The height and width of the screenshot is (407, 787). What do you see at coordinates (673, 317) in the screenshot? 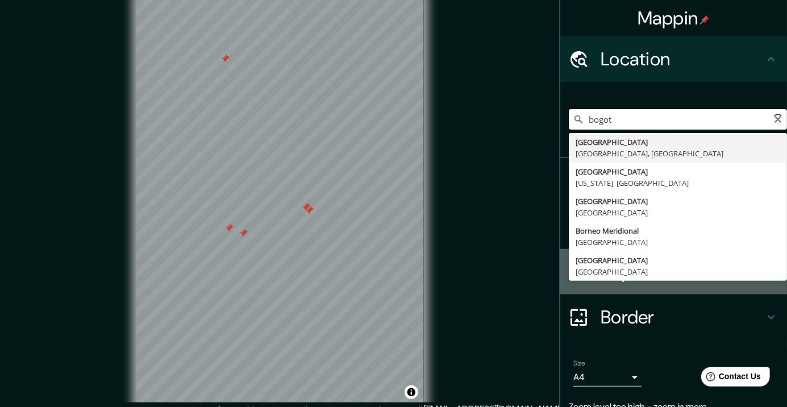
I see `div: Border` at bounding box center [673, 317].